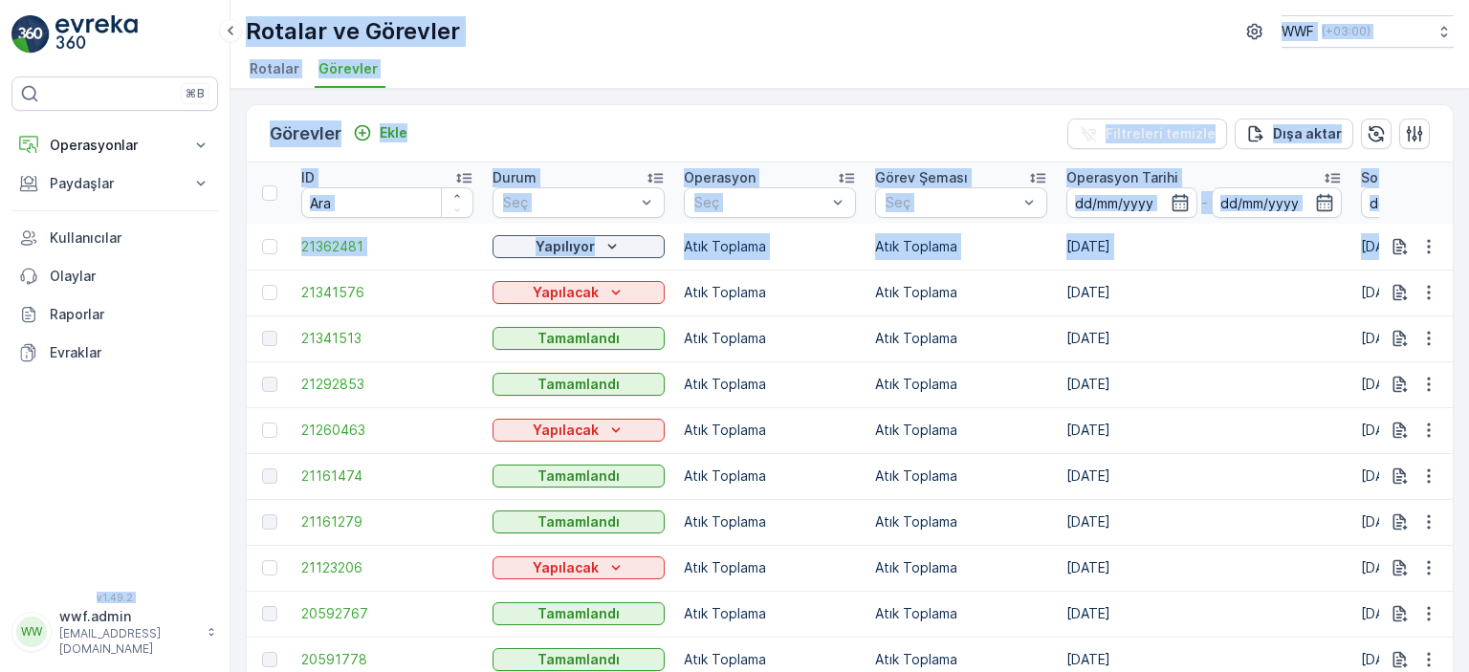  Describe the element at coordinates (115, 598) in the screenshot. I see `span: v 1.49.2` at that location.